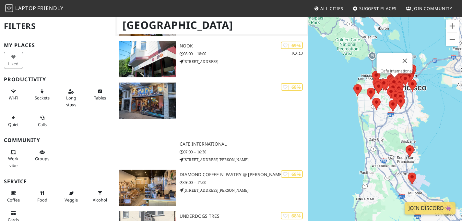 The image size is (462, 221). I want to click on h3: NOOK, so click(244, 46).